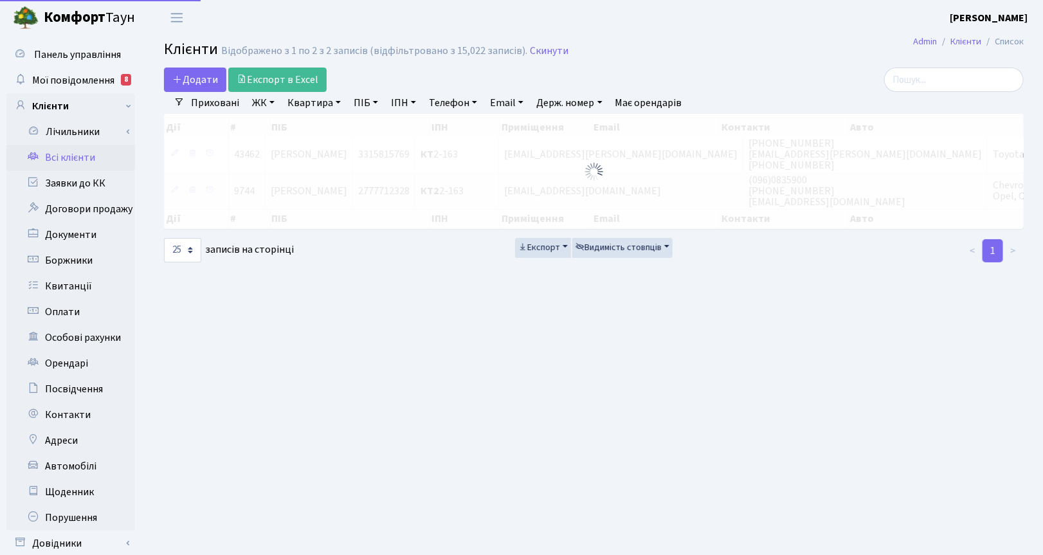 The width and height of the screenshot is (1043, 555). Describe the element at coordinates (263, 103) in the screenshot. I see `a: ЖК` at that location.